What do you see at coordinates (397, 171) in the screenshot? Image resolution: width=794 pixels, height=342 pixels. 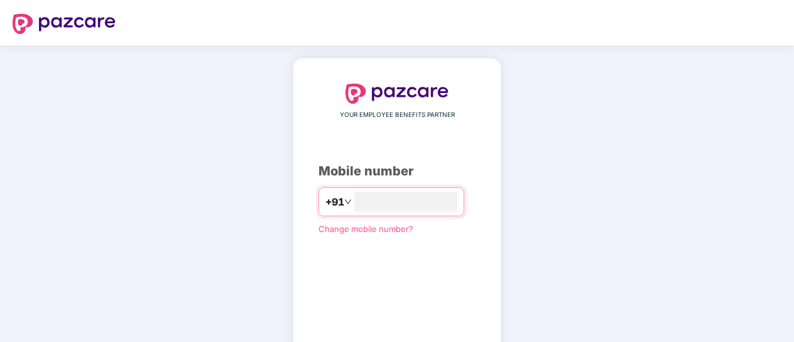 I see `div: Mobile number` at bounding box center [397, 171].